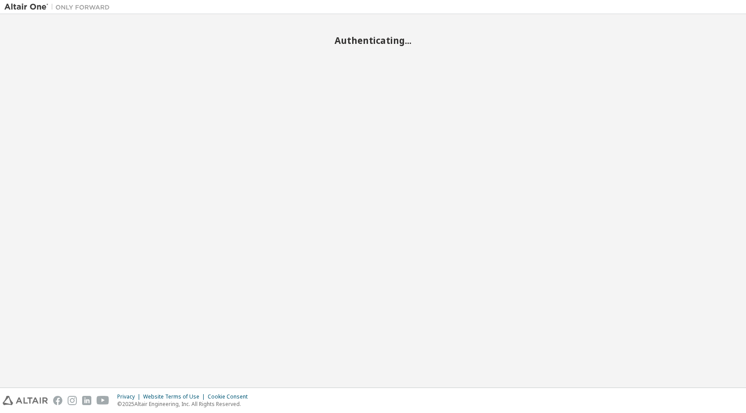 The image size is (746, 413). What do you see at coordinates (130, 397) in the screenshot?
I see `div: Privacy` at bounding box center [130, 397].